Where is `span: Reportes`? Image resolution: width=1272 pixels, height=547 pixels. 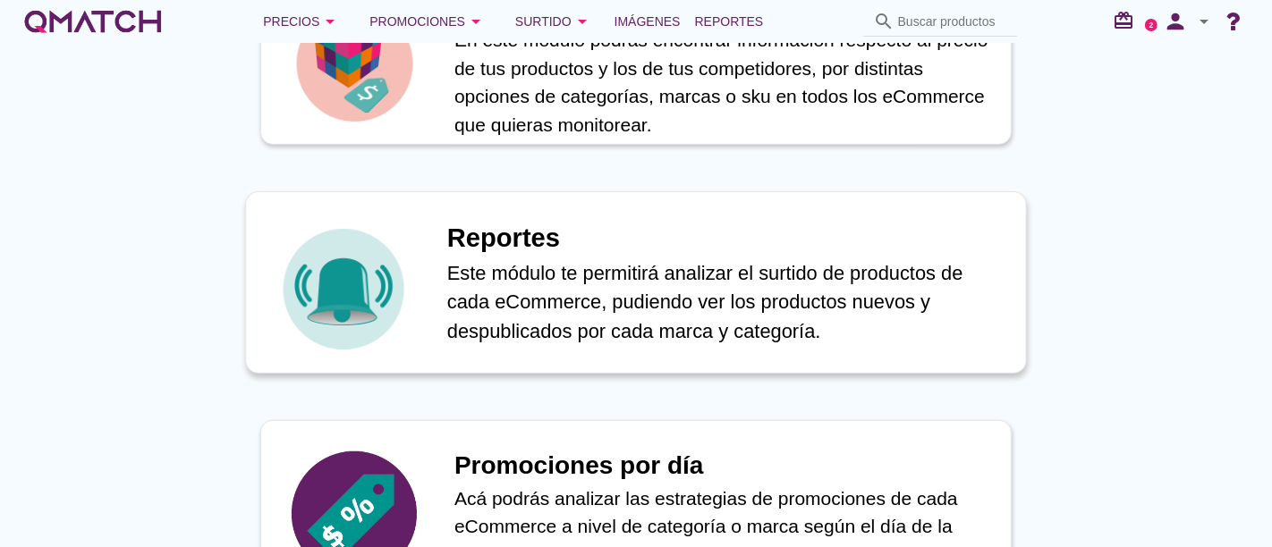 span: Reportes is located at coordinates (729, 21).